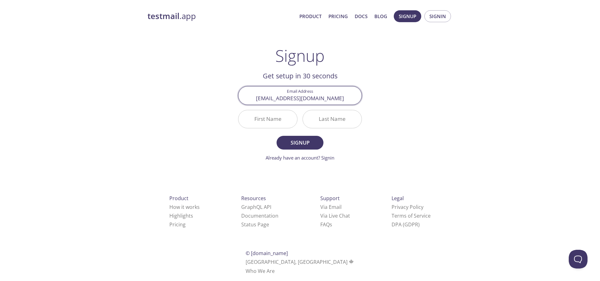 This screenshot has height=281, width=600. Describe the element at coordinates (326, 225) in the screenshot. I see `a: FAQ` at that location.